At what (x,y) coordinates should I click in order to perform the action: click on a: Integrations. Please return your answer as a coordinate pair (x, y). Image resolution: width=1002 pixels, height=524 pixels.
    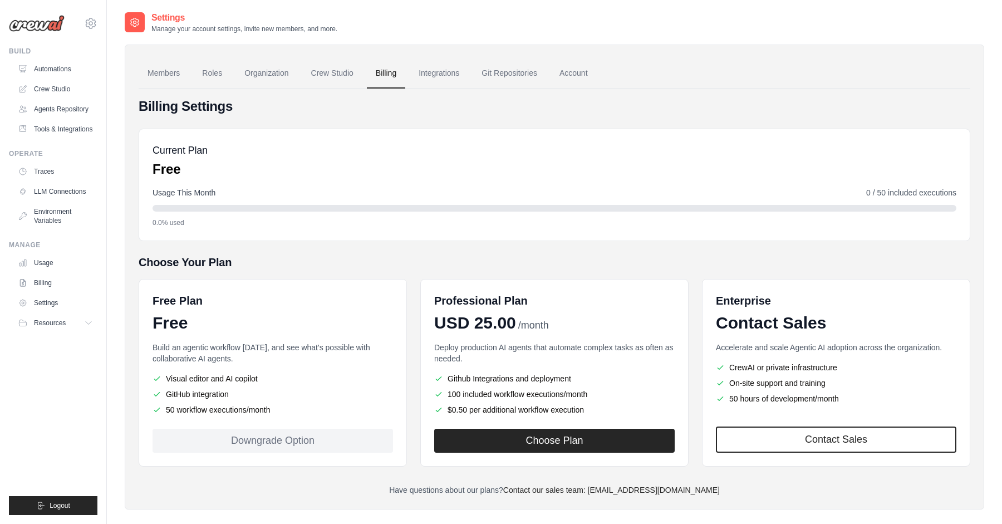
    Looking at the image, I should click on (439, 73).